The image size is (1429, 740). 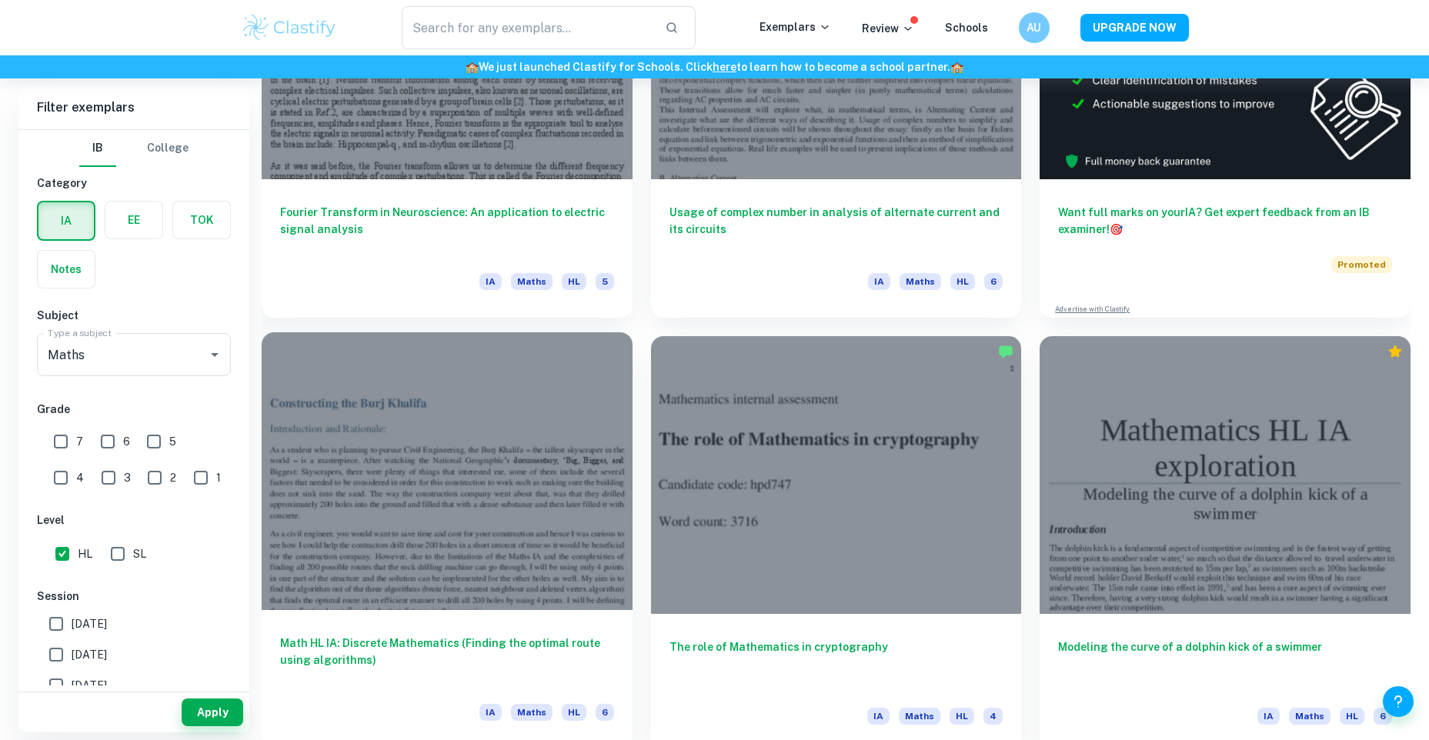 I want to click on span: 3, so click(x=127, y=478).